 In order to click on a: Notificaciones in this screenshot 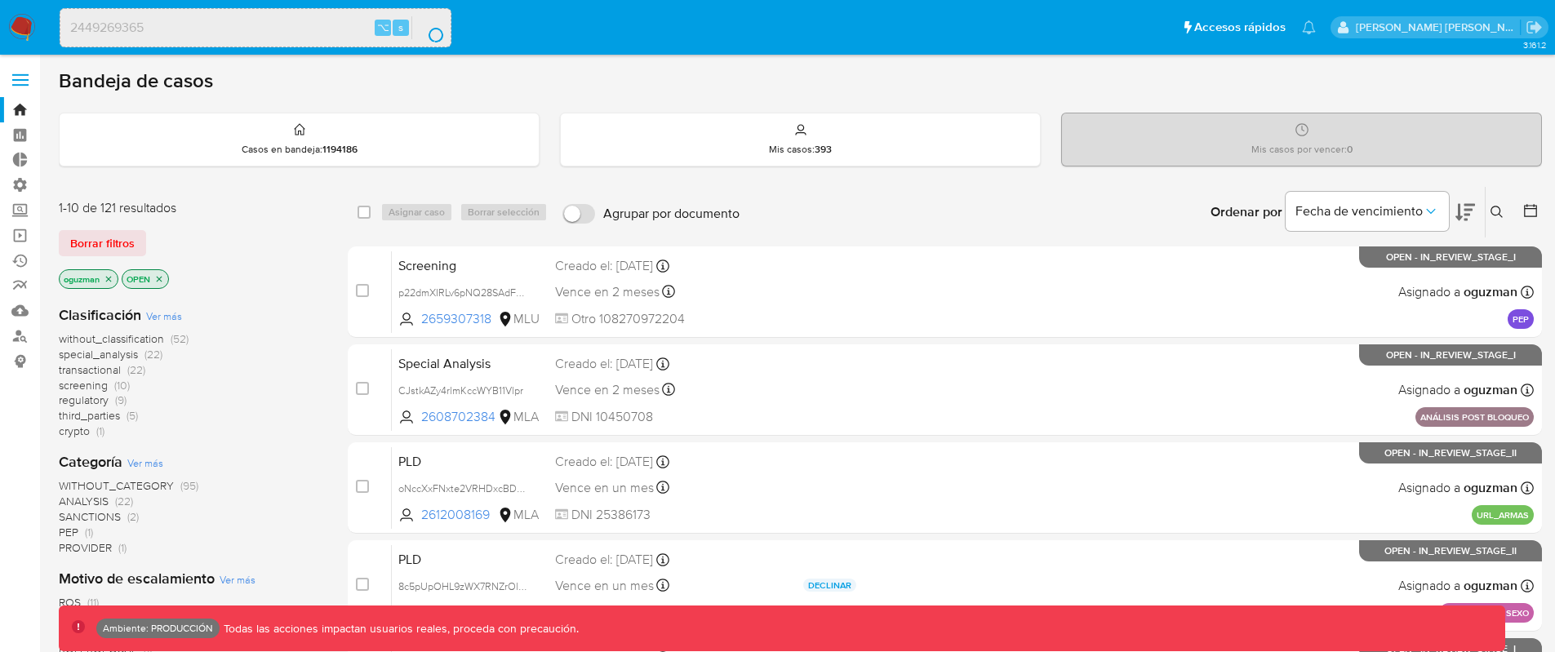, I will do `click(1309, 27)`.